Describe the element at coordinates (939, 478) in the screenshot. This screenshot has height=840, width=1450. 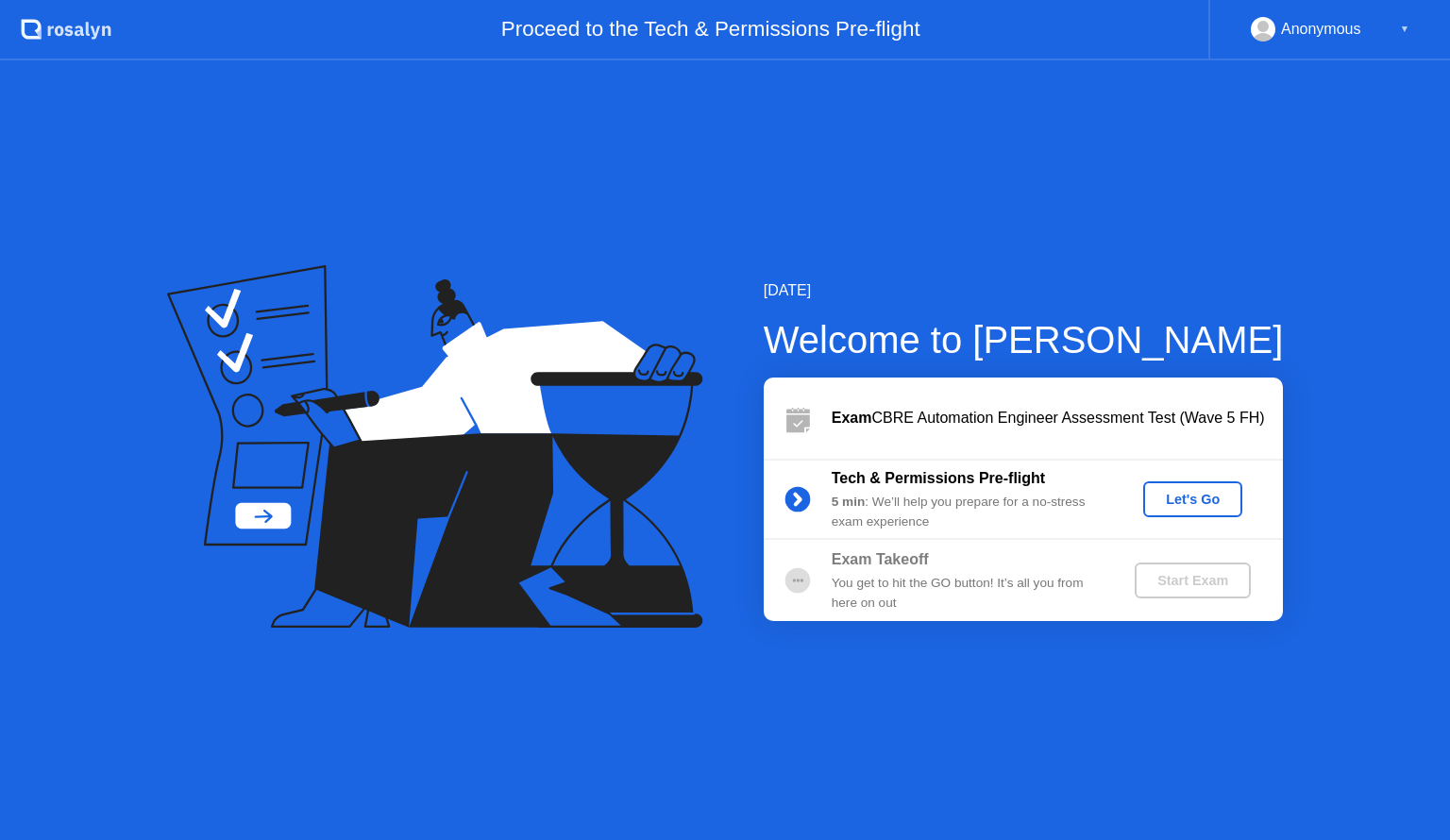
I see `b: Tech & Permissions Pre-flight` at that location.